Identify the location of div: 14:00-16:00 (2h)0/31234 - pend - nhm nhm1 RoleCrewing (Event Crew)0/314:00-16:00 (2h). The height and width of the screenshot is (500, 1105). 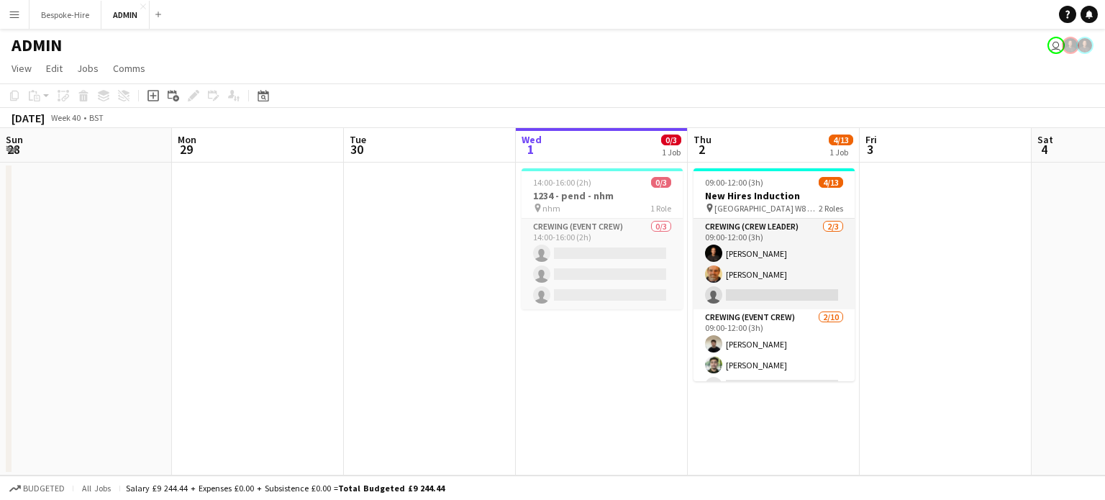
(602, 239).